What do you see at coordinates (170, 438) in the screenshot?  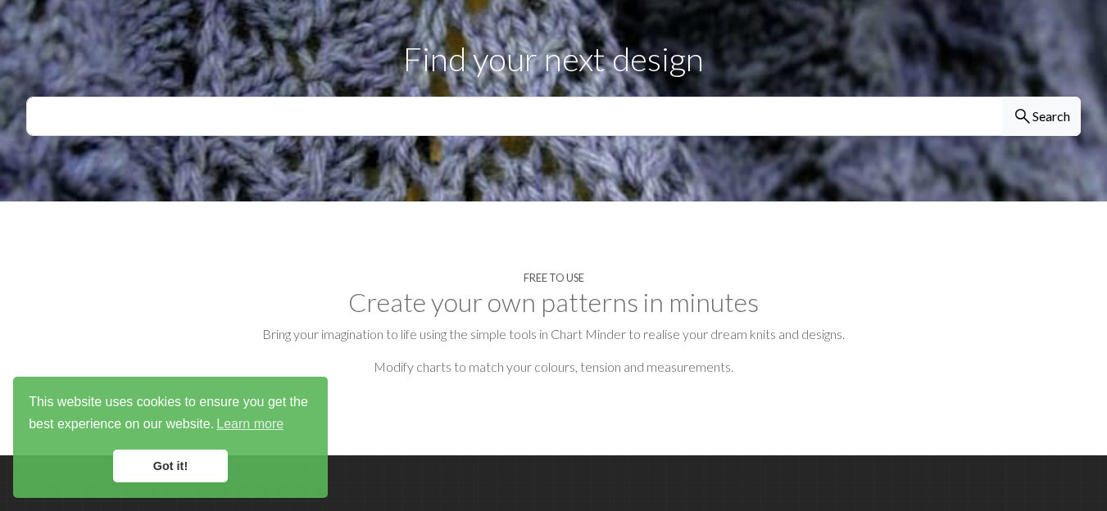 I see `div: cookieconsent` at bounding box center [170, 438].